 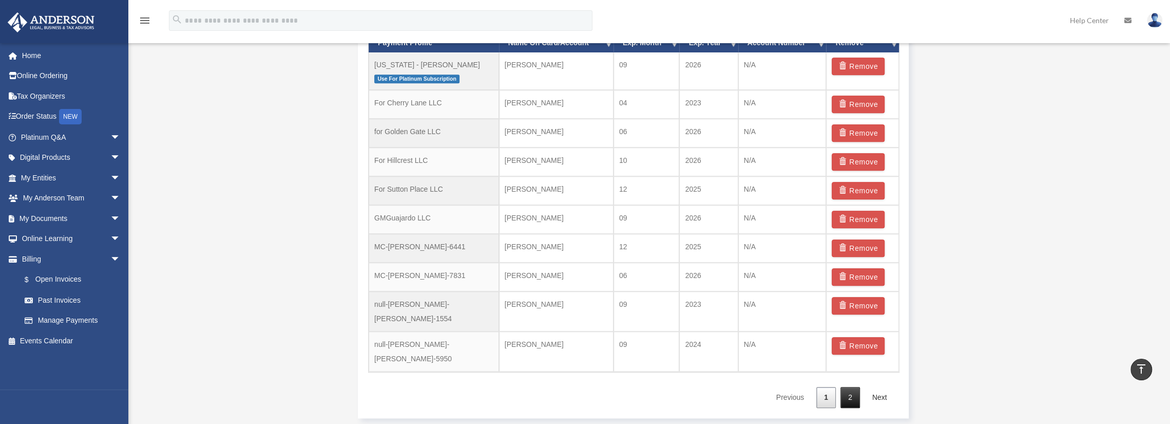 What do you see at coordinates (826, 397) in the screenshot?
I see `a: 1` at bounding box center [826, 397].